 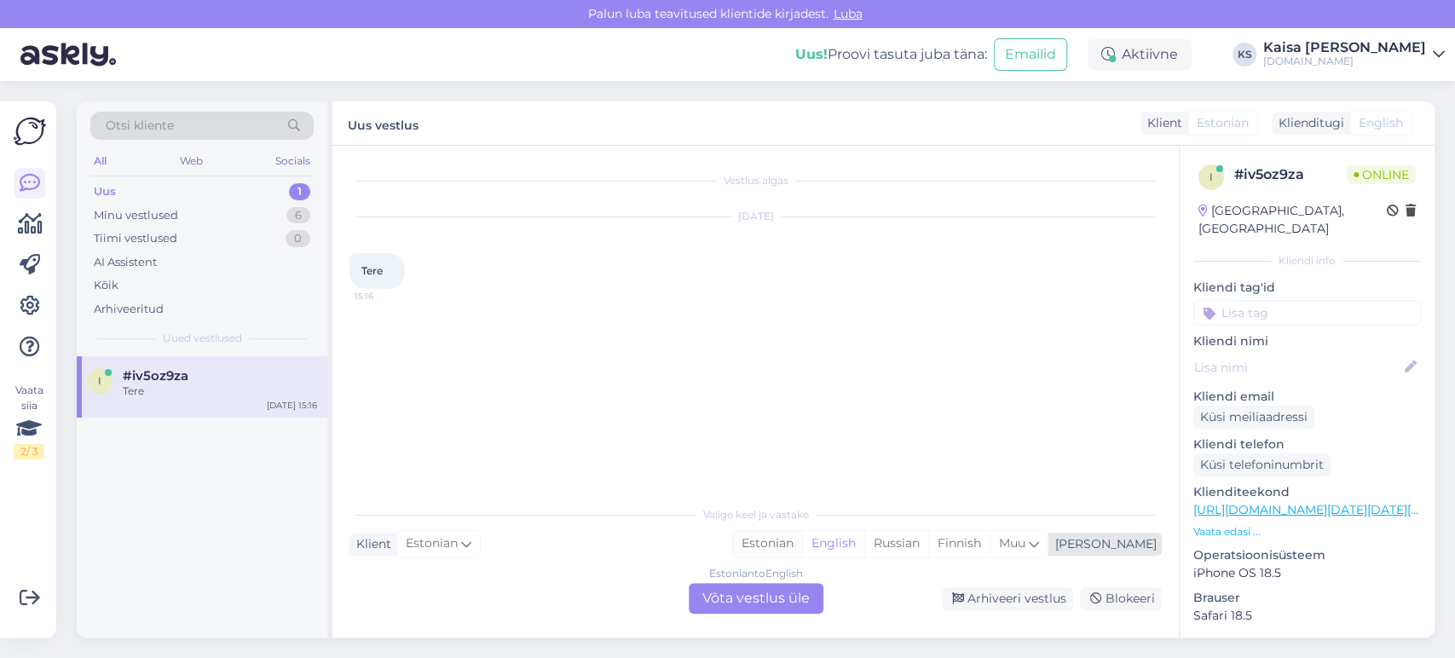 What do you see at coordinates (202, 338) in the screenshot?
I see `span: Uued vestlused` at bounding box center [202, 338].